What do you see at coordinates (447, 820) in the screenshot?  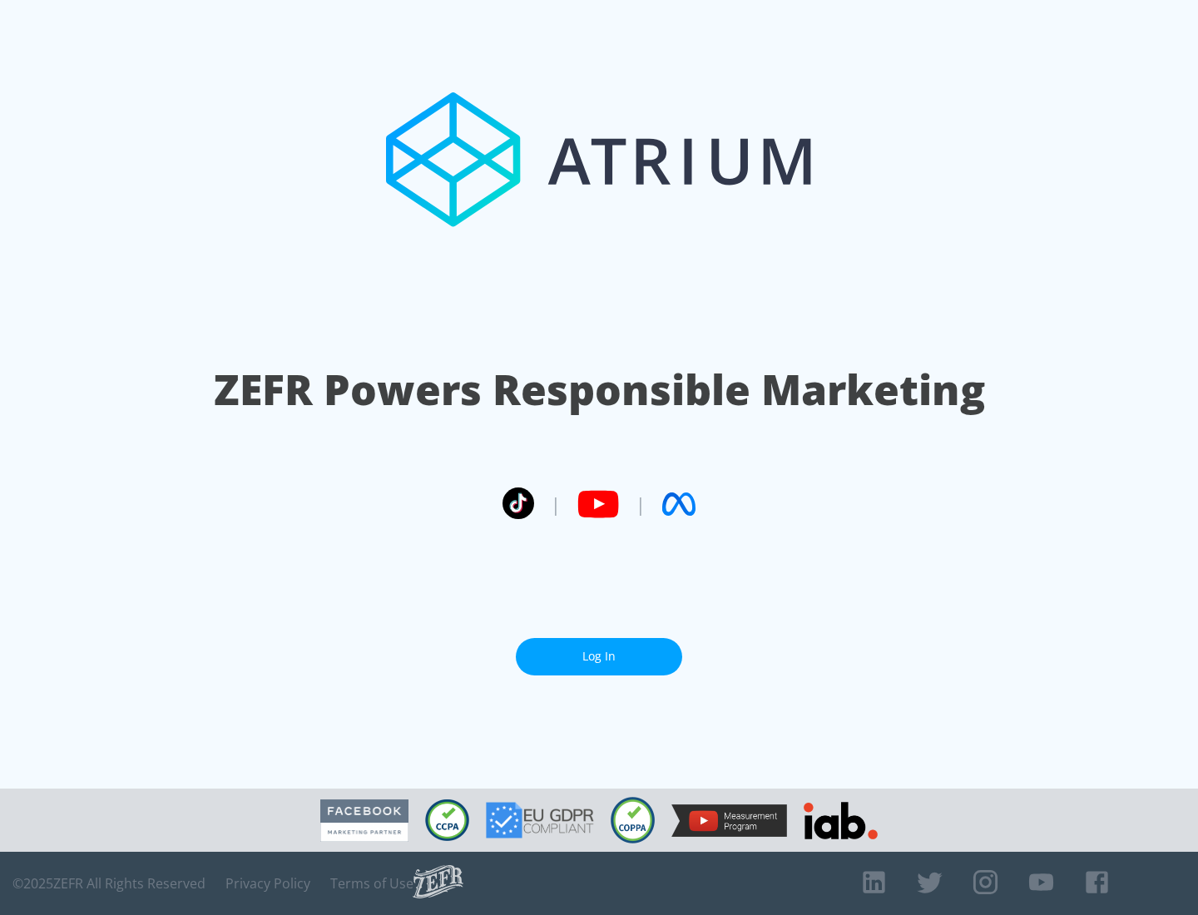 I see `img: CCPA Compliant` at bounding box center [447, 820].